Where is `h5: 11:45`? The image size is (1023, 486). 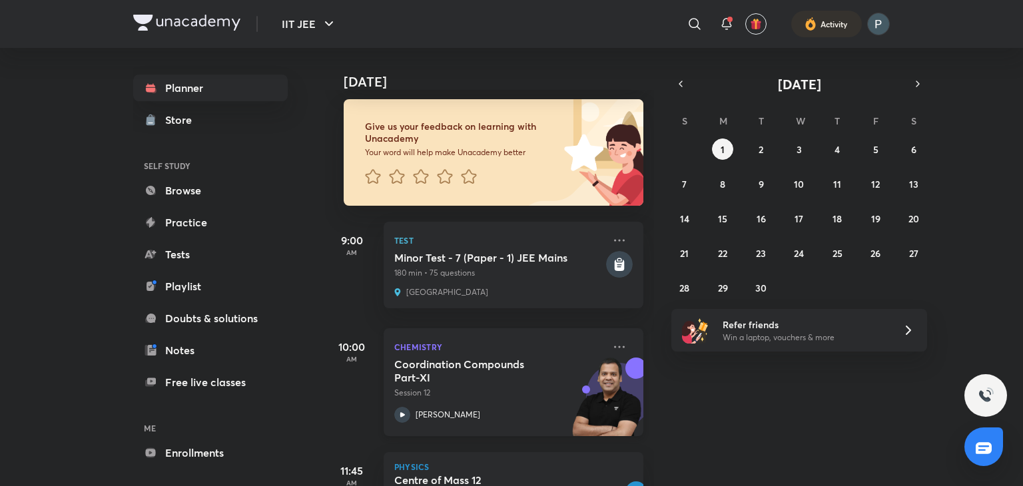
h5: 11:45 is located at coordinates (352, 471).